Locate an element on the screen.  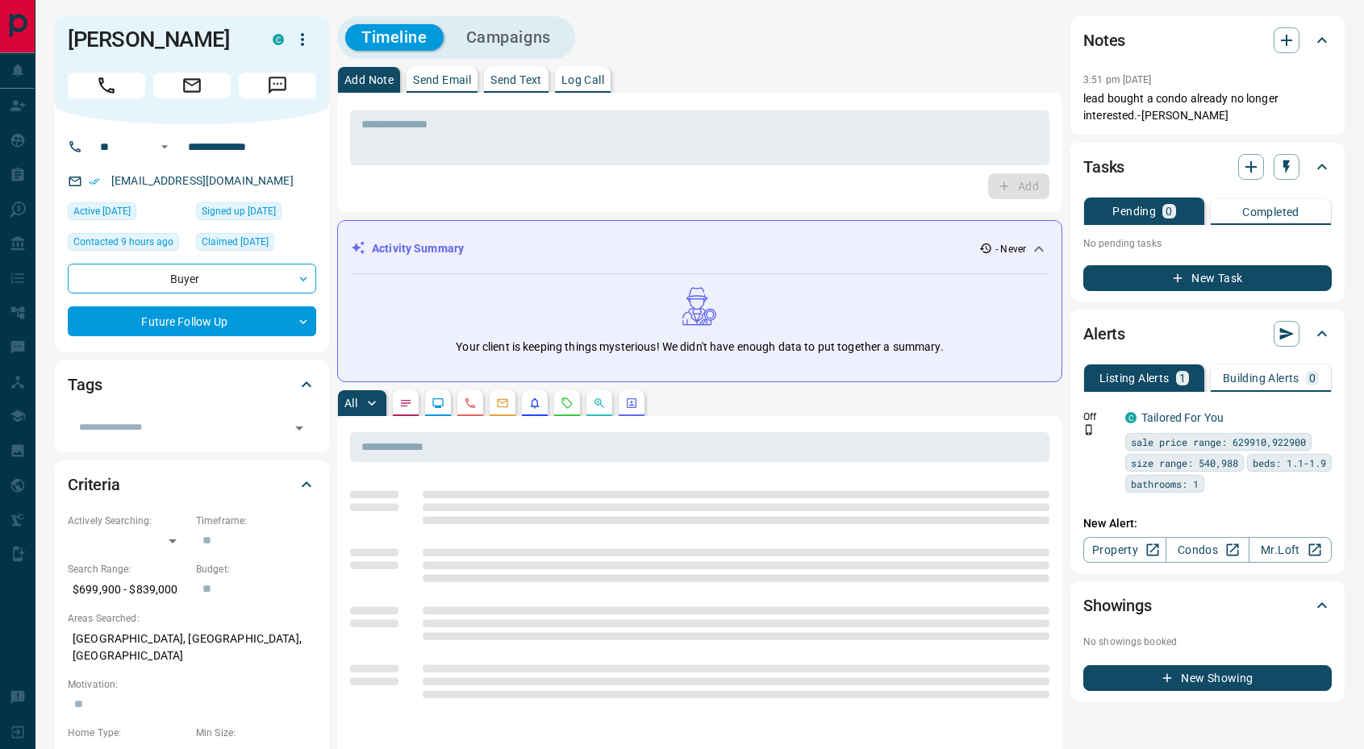
h2: Tags is located at coordinates (85, 385).